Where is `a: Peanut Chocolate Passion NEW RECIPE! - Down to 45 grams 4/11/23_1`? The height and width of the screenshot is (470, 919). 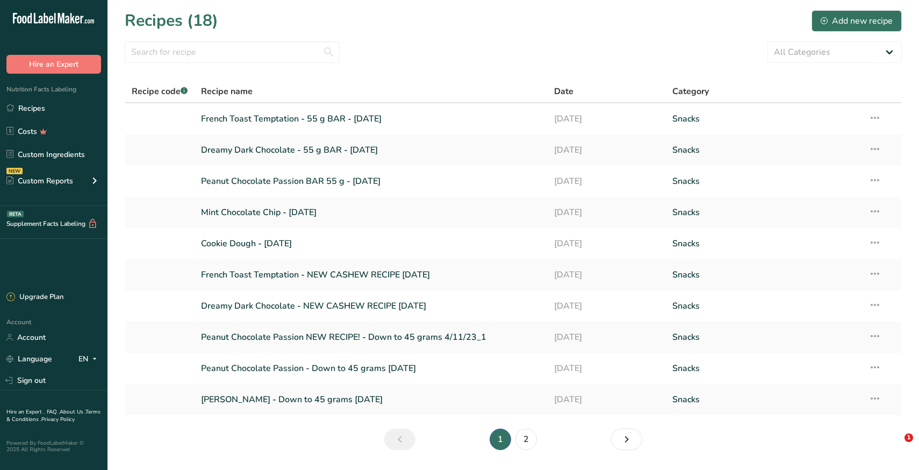 a: Peanut Chocolate Passion NEW RECIPE! - Down to 45 grams 4/11/23_1 is located at coordinates (371, 337).